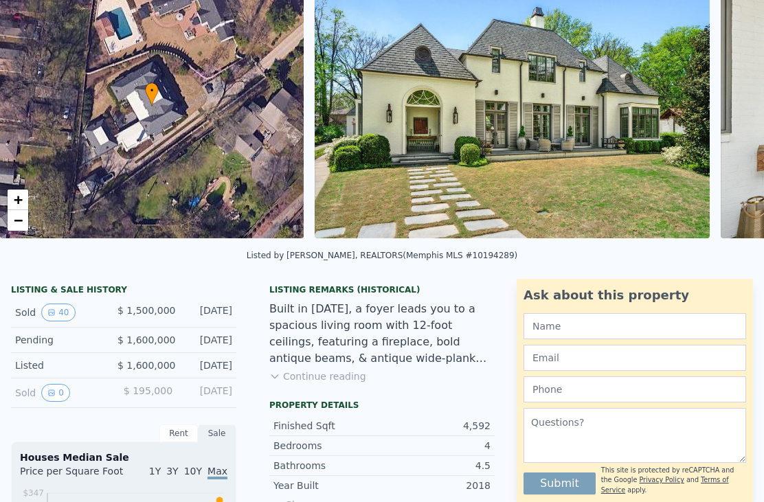 The width and height of the screenshot is (764, 502). I want to click on div: Year Built, so click(328, 486).